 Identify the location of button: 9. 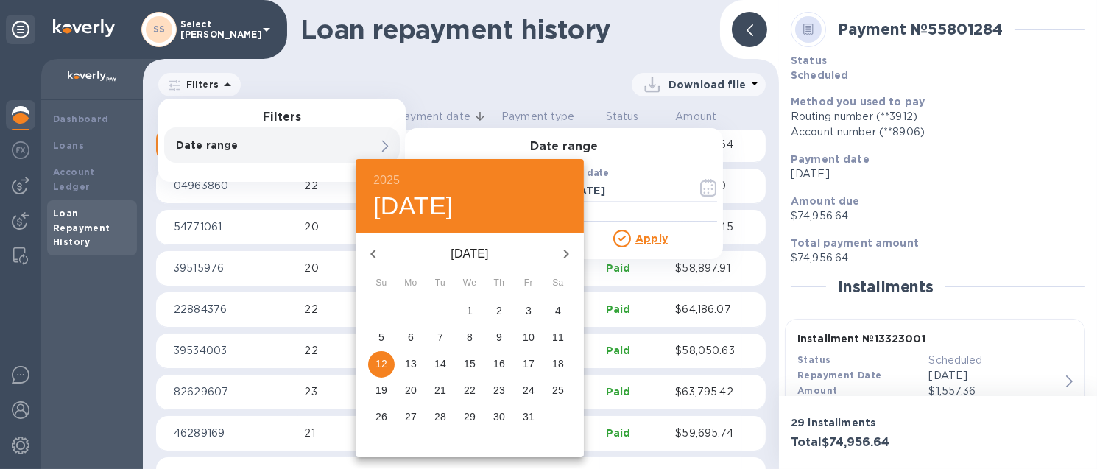
(499, 338).